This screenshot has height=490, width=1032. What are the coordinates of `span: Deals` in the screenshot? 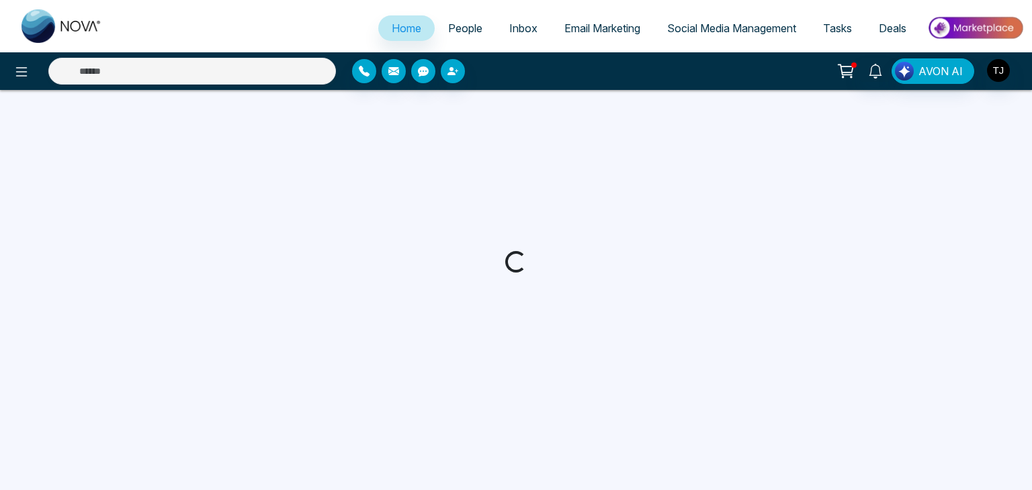 It's located at (892, 28).